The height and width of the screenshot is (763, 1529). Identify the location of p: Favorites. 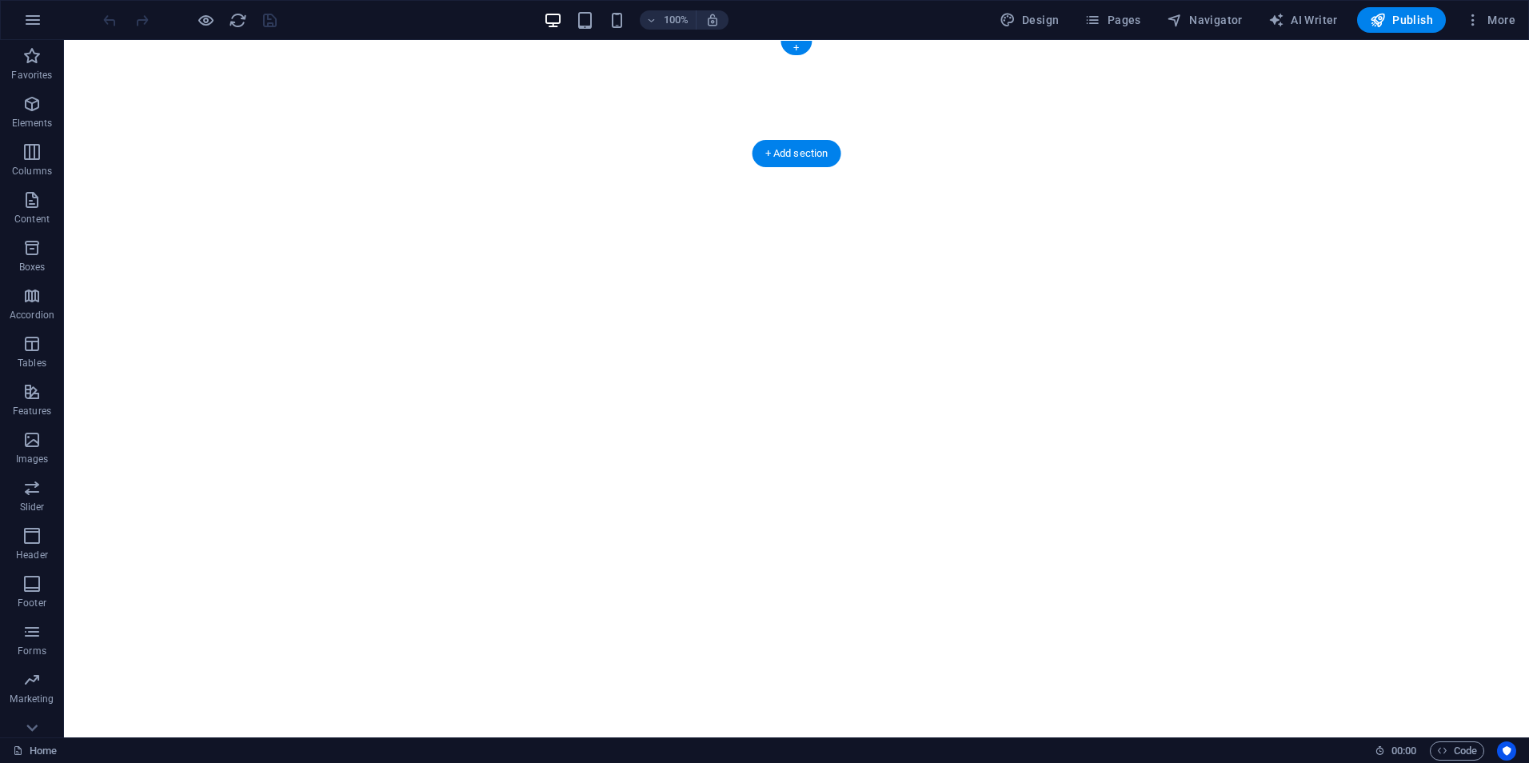
(31, 75).